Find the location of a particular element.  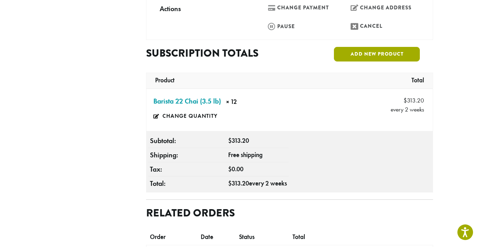

h2: Related orders is located at coordinates (190, 213).